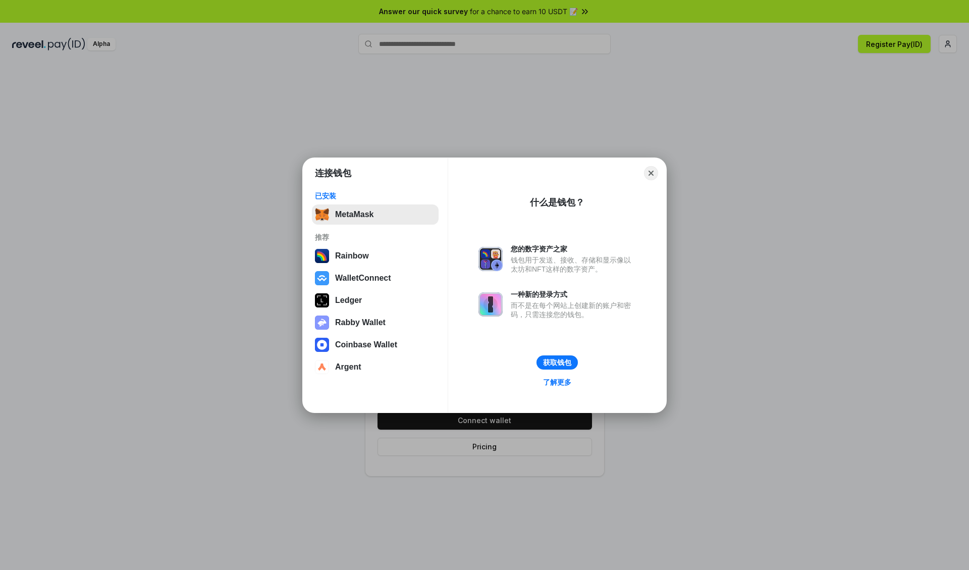 This screenshot has height=570, width=969. Describe the element at coordinates (375, 237) in the screenshot. I see `div: 推荐` at that location.